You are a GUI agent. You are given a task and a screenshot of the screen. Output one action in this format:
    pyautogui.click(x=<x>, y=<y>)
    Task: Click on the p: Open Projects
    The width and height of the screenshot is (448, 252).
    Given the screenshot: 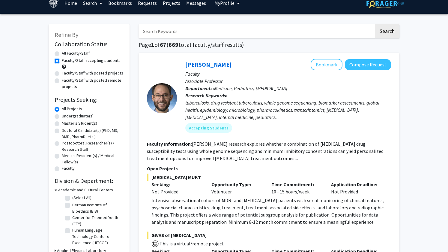 What is the action you would take?
    pyautogui.click(x=269, y=168)
    